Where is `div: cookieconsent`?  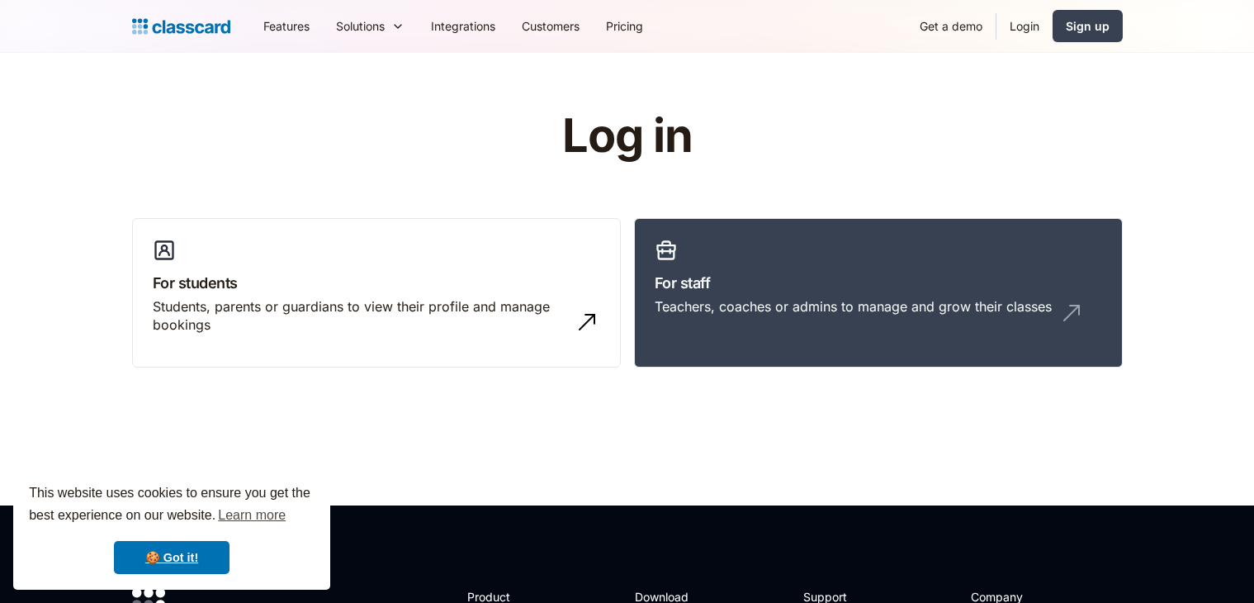 div: cookieconsent is located at coordinates (172, 528).